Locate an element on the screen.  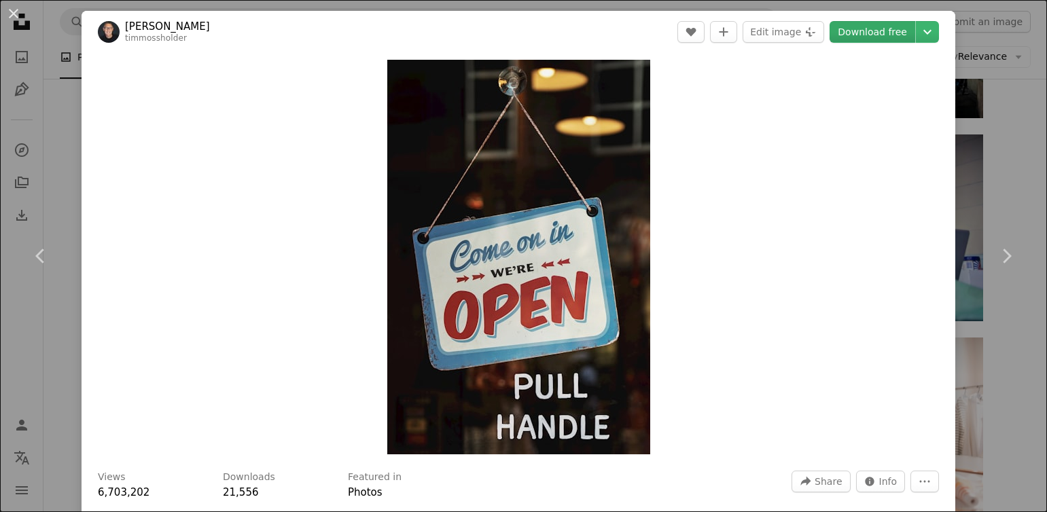
img: come on in we're open signage on glass panel is located at coordinates (518, 257).